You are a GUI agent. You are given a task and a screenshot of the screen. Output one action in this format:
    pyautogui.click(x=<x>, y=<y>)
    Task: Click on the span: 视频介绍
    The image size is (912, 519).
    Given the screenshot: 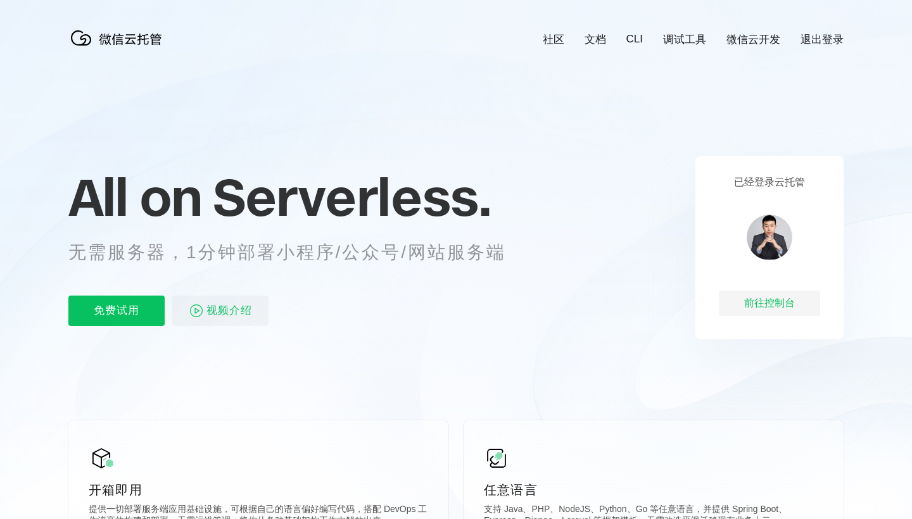 What is the action you would take?
    pyautogui.click(x=229, y=311)
    